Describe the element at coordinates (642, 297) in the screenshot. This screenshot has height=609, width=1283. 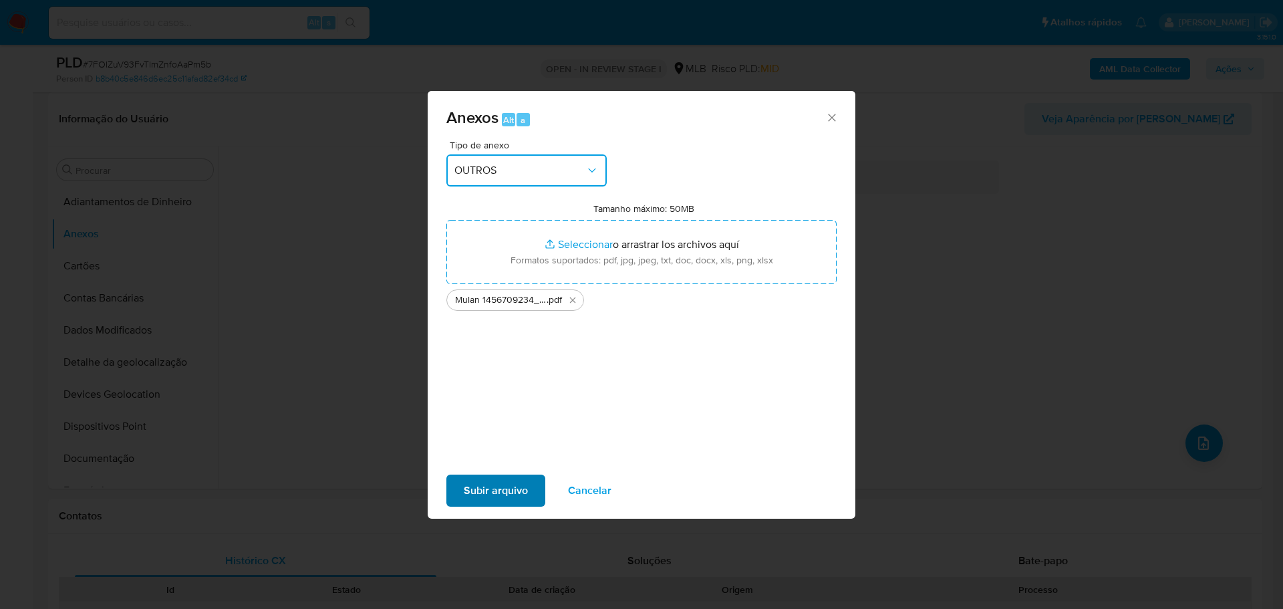
I see `ul: Archivos seleccionados` at that location.